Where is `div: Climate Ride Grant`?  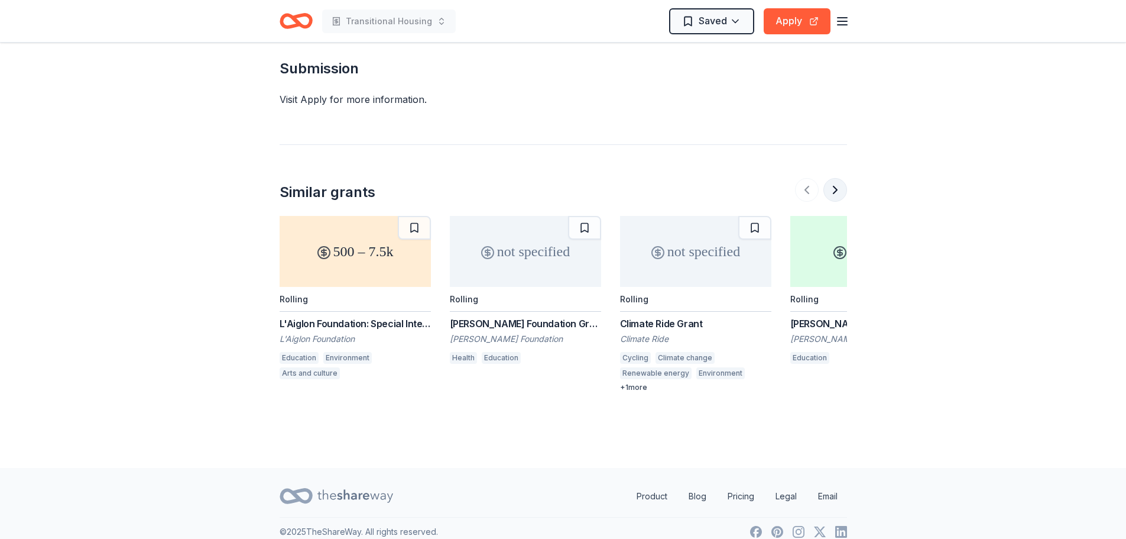
div: Climate Ride Grant is located at coordinates (696, 323).